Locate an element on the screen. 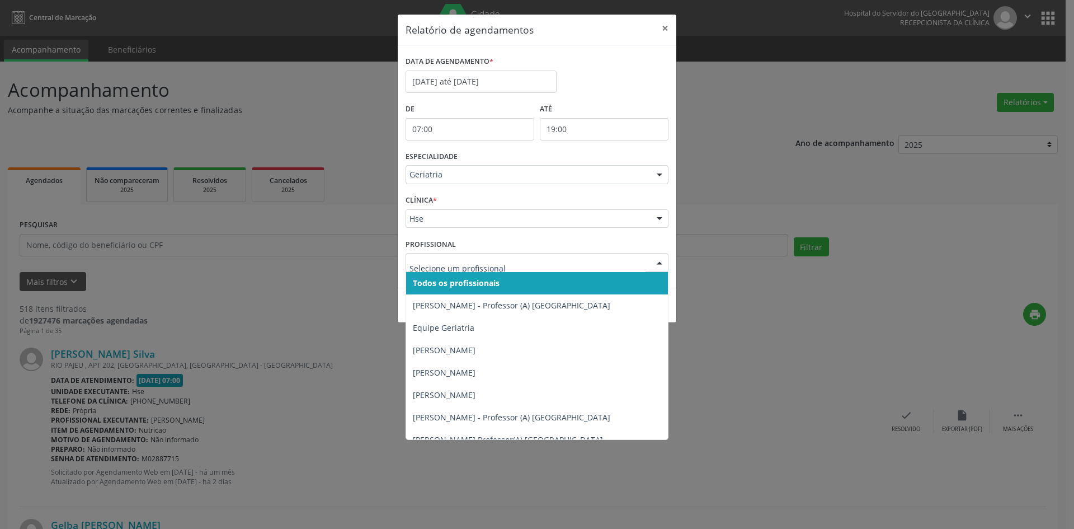  span: Equipe Geriatria is located at coordinates (444, 327).